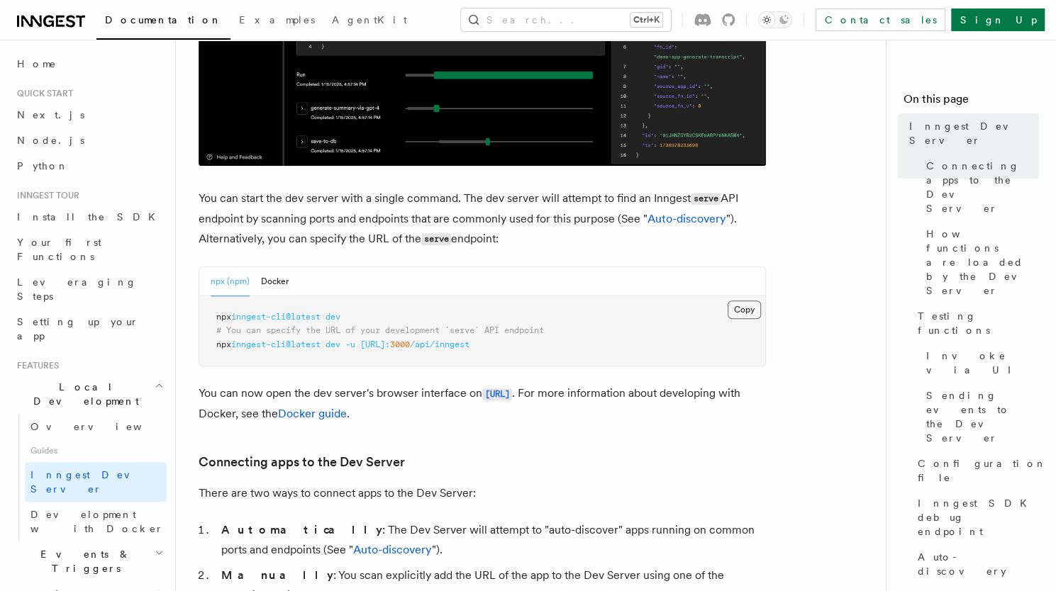 This screenshot has width=1056, height=591. I want to click on button: Copy, so click(744, 310).